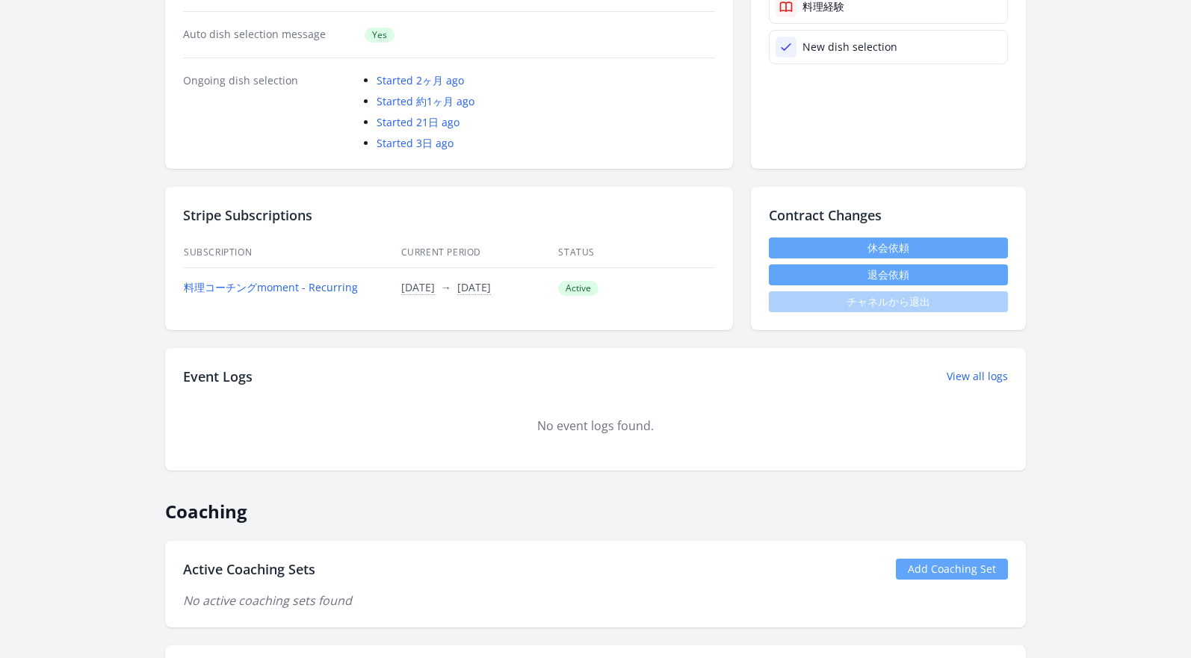  What do you see at coordinates (268, 34) in the screenshot?
I see `dt: Auto dish selection message` at bounding box center [268, 34].